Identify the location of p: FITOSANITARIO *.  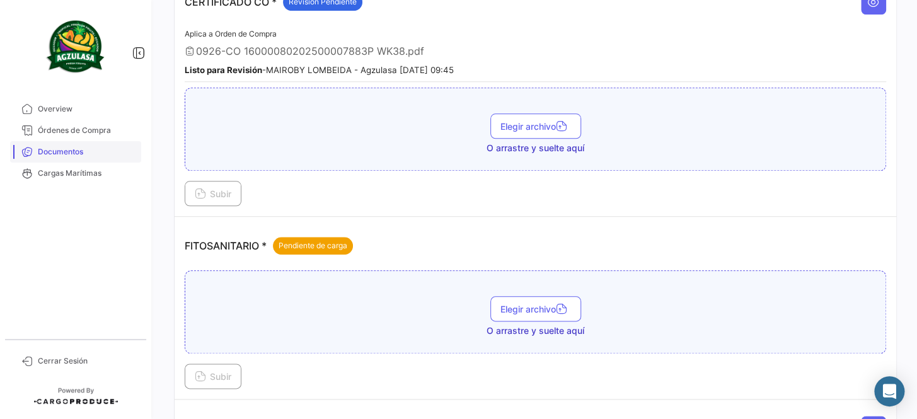
(268, 246).